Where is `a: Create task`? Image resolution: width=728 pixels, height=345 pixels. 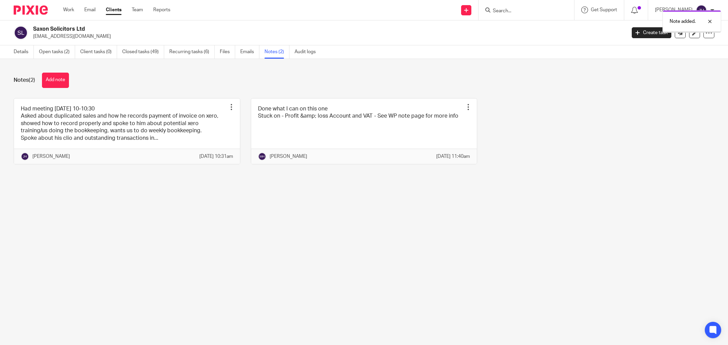
a: Create task is located at coordinates (651, 33).